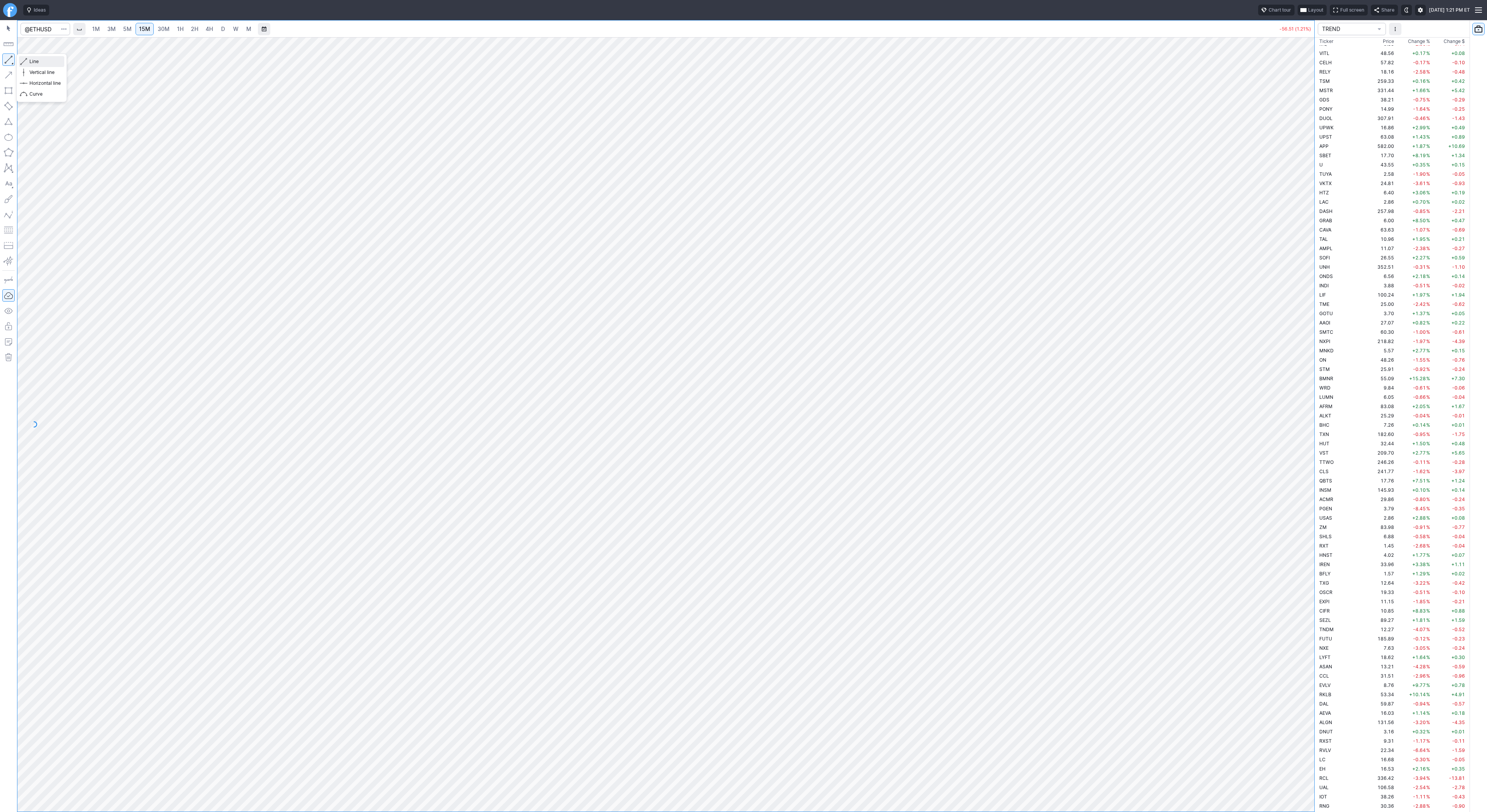  Describe the element at coordinates (1381, 192) in the screenshot. I see `td: 6.40` at that location.